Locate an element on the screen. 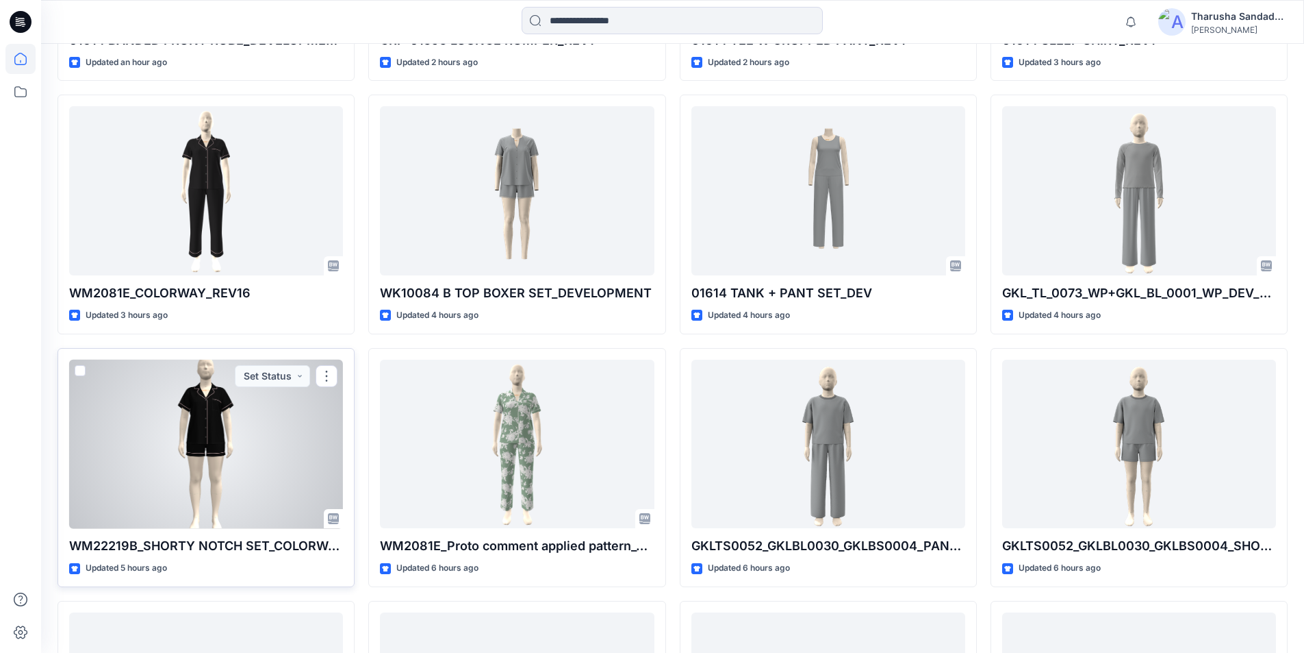  p: WM22219B_SHORTY NOTCH SET_COLORWAY_REV16 is located at coordinates (206, 546).